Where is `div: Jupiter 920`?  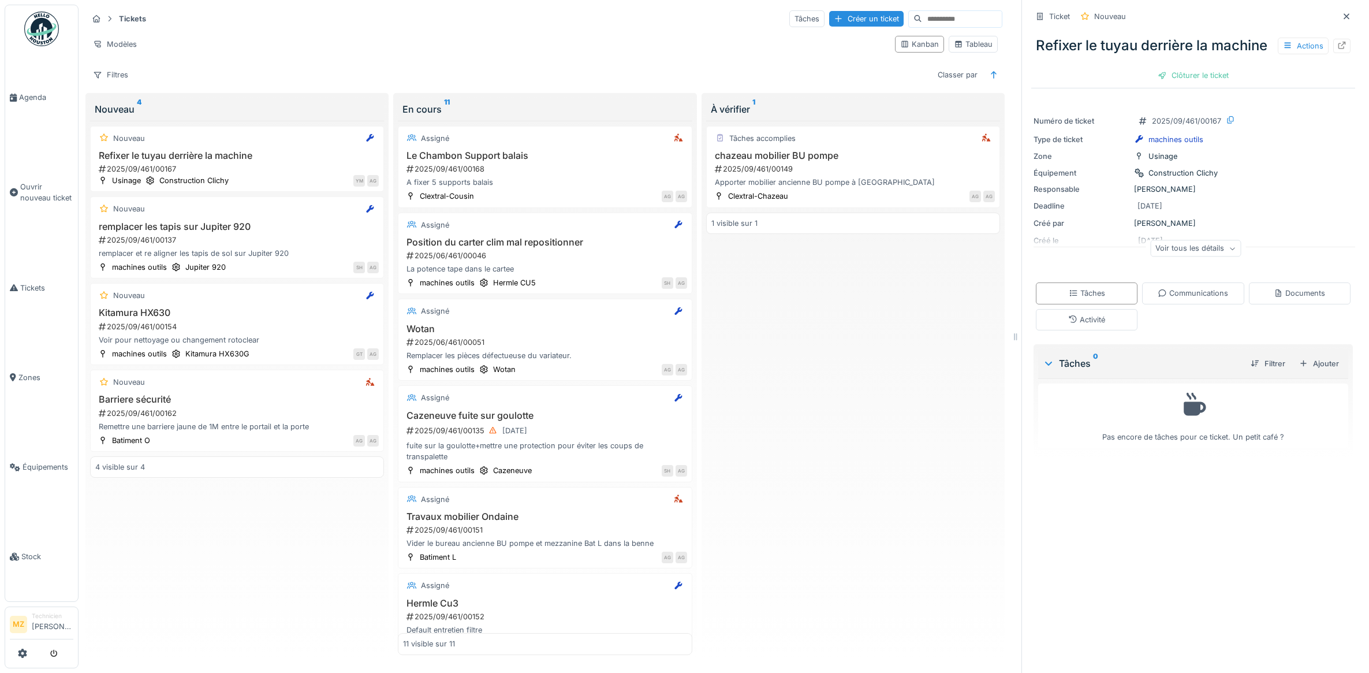 div: Jupiter 920 is located at coordinates (206, 267).